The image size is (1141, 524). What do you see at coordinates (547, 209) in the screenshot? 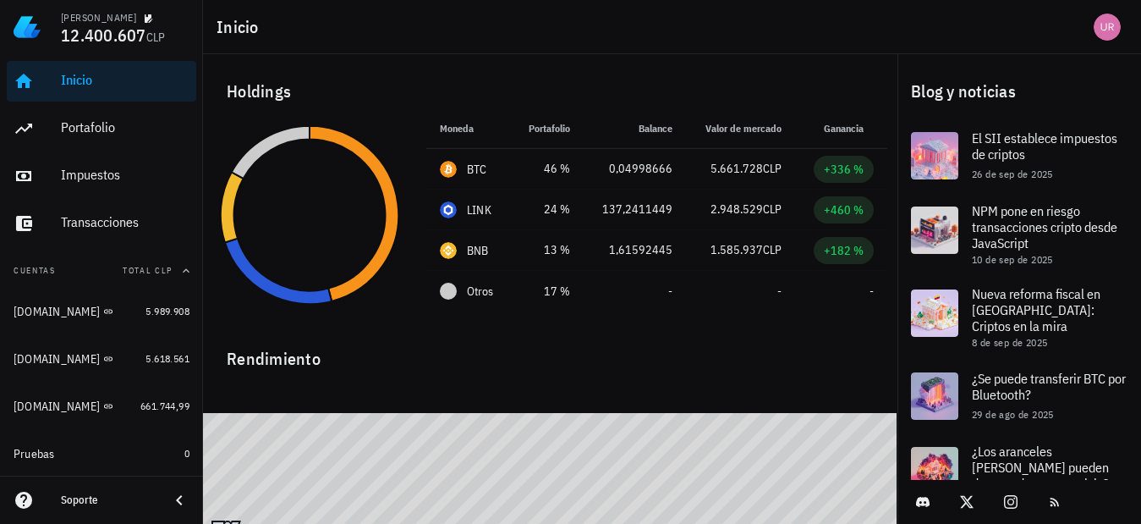
I see `div: 24 %` at bounding box center [547, 209].